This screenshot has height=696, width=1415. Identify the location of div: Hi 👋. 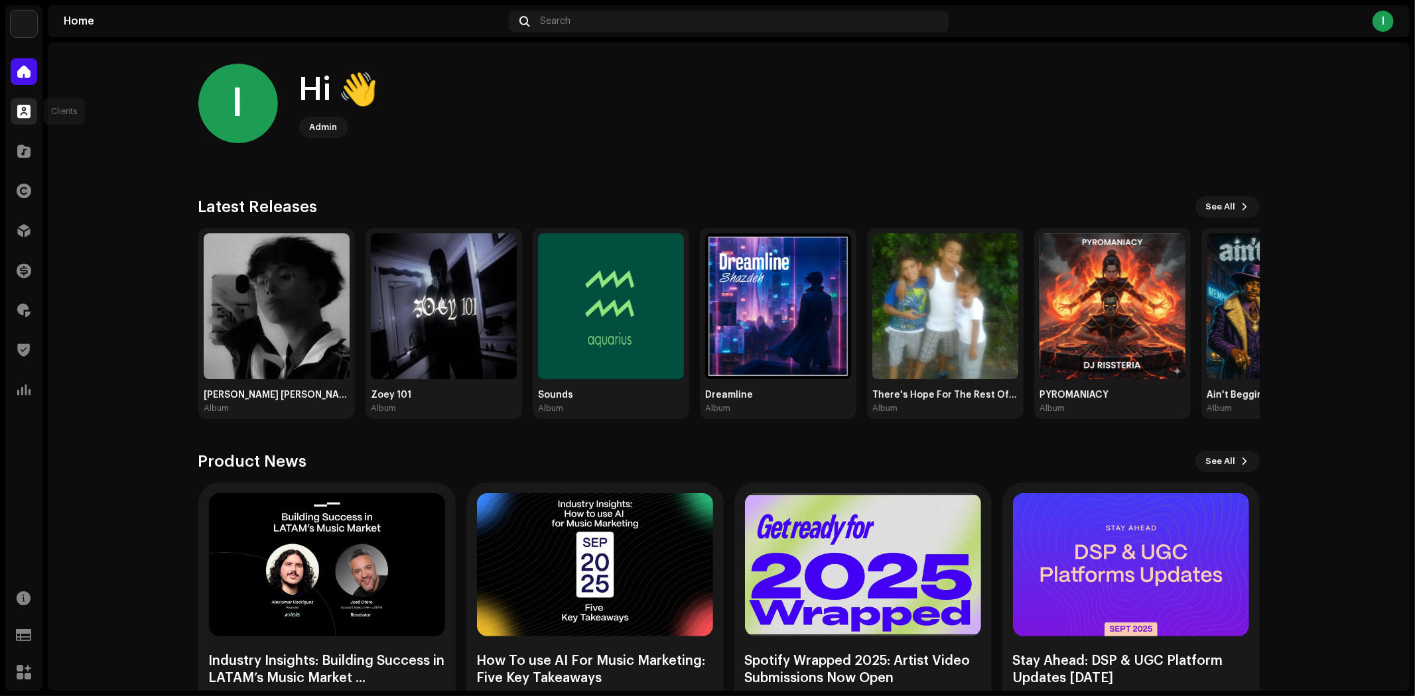
(339, 90).